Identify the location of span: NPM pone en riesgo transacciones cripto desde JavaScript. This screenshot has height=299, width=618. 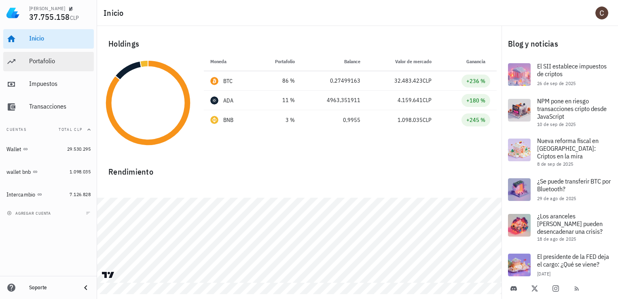
(572, 108).